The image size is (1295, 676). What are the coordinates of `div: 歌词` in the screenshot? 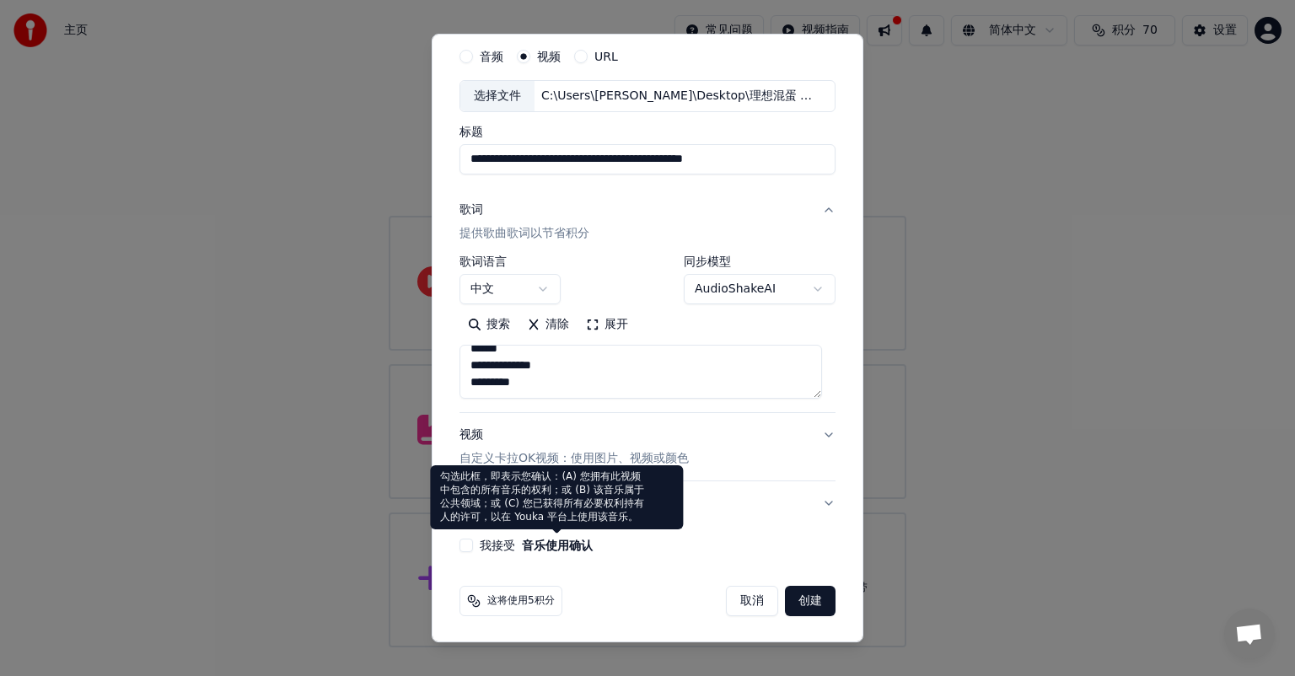 It's located at (471, 210).